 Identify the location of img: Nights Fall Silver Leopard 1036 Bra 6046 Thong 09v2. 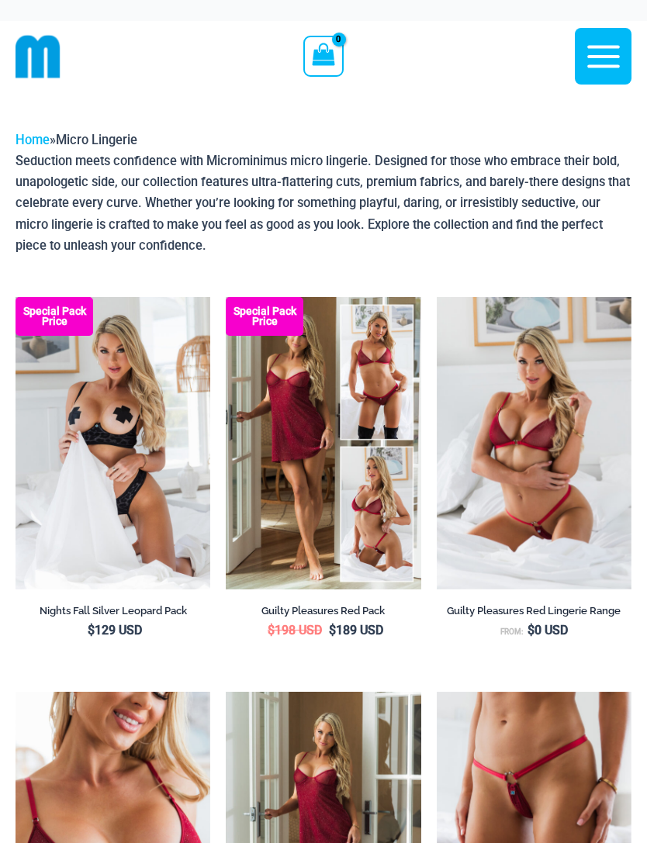
(112, 443).